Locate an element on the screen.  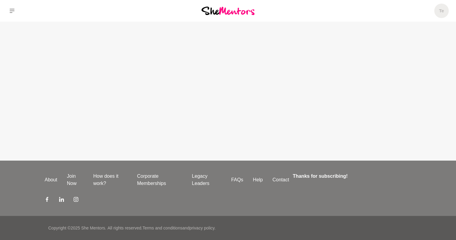
img: She Mentors Logo is located at coordinates (228, 11).